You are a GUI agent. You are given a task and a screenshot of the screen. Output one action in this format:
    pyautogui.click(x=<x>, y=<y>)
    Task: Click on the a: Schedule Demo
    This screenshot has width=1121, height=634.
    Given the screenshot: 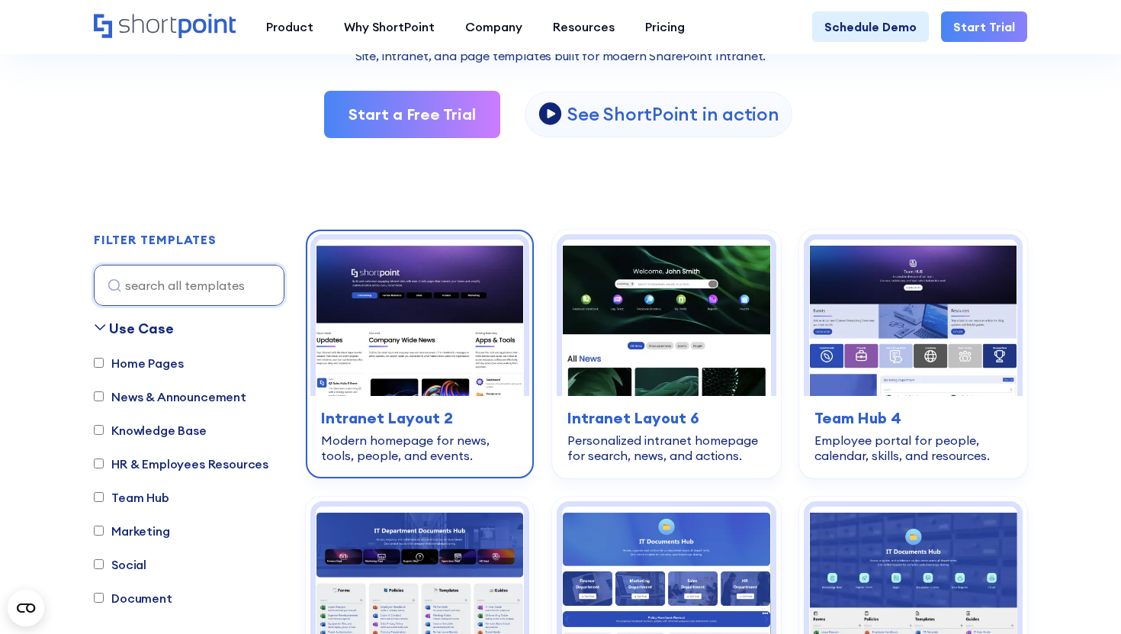 What is the action you would take?
    pyautogui.click(x=870, y=27)
    